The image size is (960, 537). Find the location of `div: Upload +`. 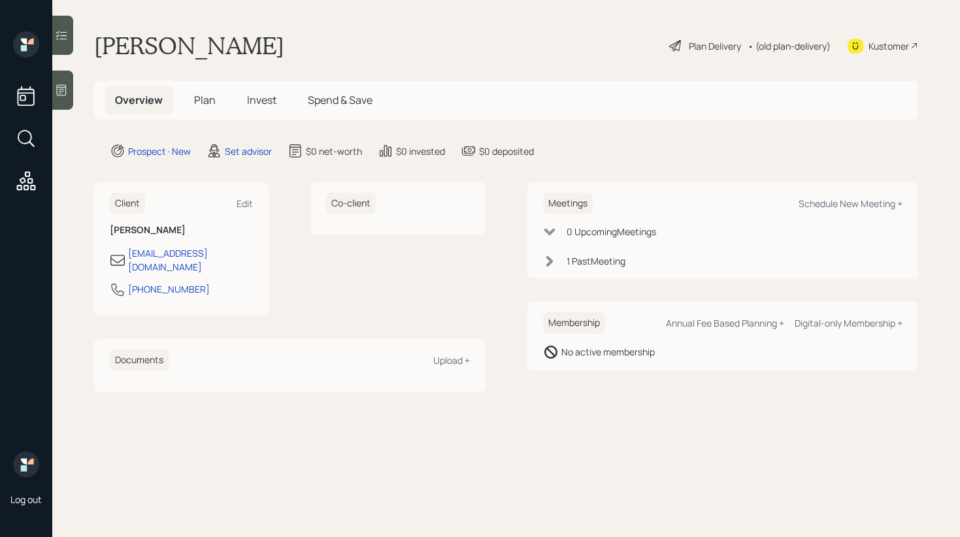

div: Upload + is located at coordinates (451, 360).